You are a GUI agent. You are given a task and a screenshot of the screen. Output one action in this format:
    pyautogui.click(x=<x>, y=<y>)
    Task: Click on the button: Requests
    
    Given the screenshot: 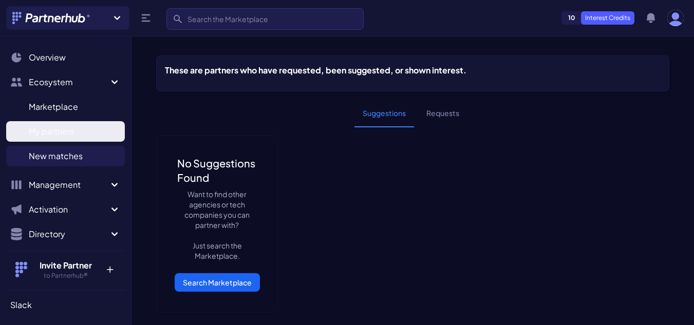 What is the action you would take?
    pyautogui.click(x=443, y=114)
    